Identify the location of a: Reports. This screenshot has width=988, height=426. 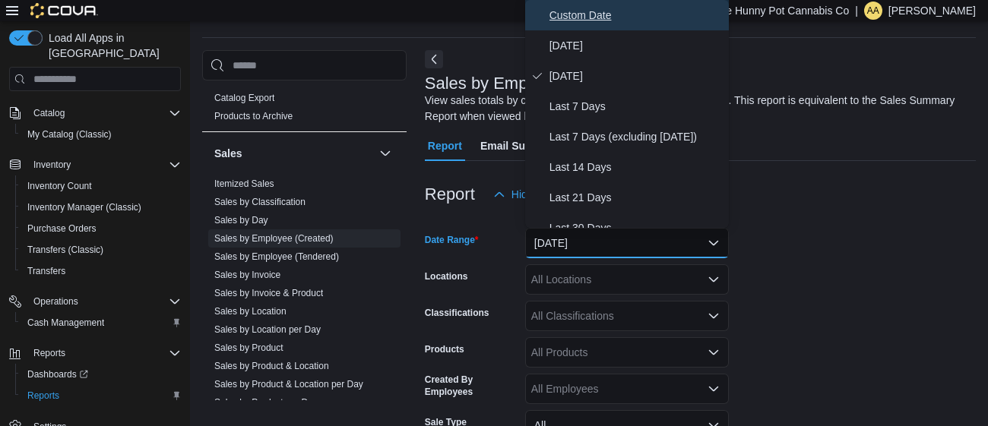
(43, 396).